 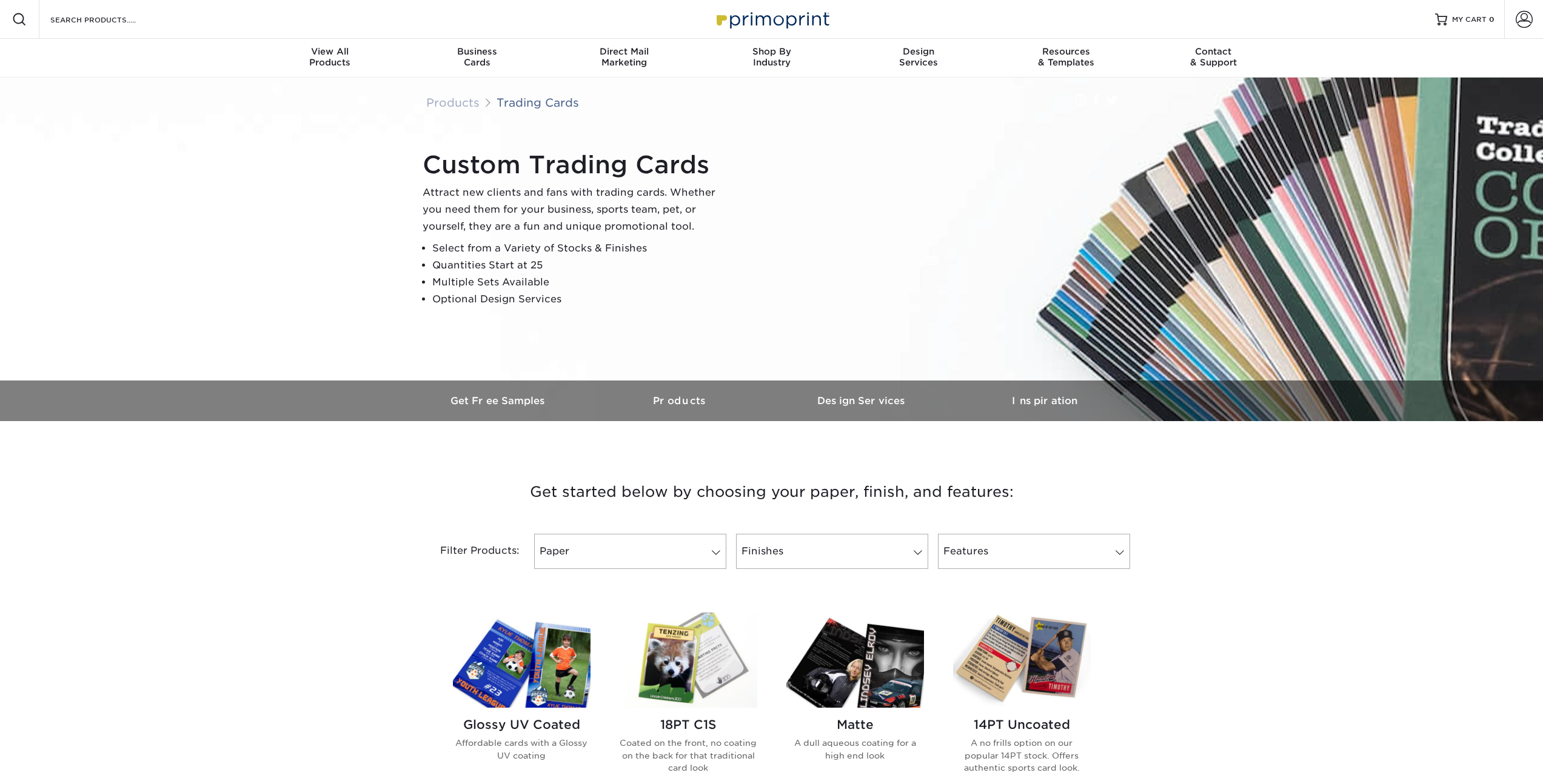 I want to click on div: & Templates, so click(x=1065, y=57).